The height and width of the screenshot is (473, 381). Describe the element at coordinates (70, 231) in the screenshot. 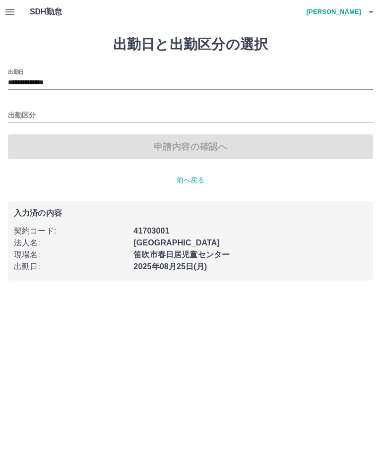

I see `p: 契約コード :` at that location.